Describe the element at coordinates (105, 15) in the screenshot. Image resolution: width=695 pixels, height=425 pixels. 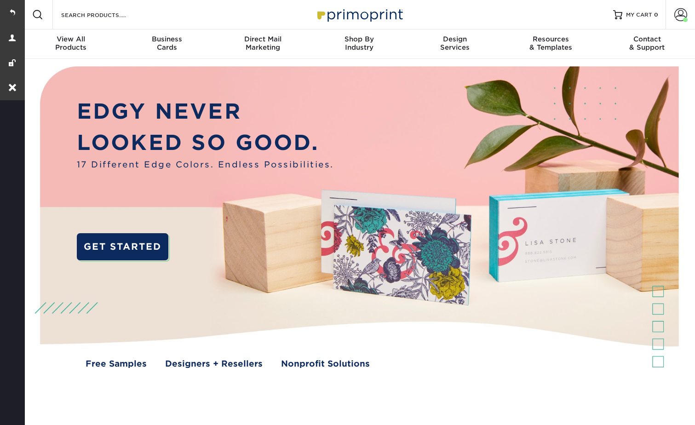
I see `input: SEARCH PRODUCTS.....` at that location.